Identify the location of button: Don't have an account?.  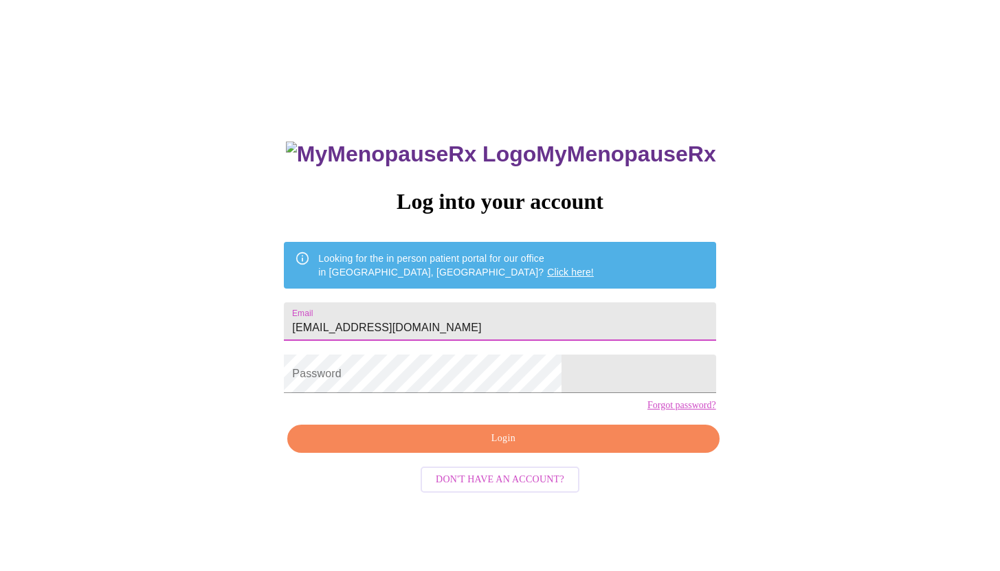
(500, 480).